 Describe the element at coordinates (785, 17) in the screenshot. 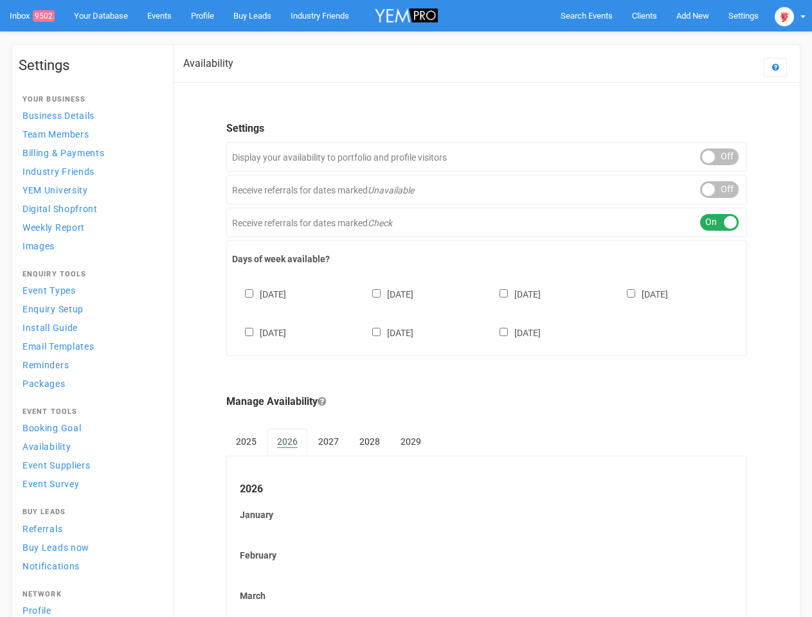

I see `img: open-uri20250107-2-1pbi2ie` at that location.